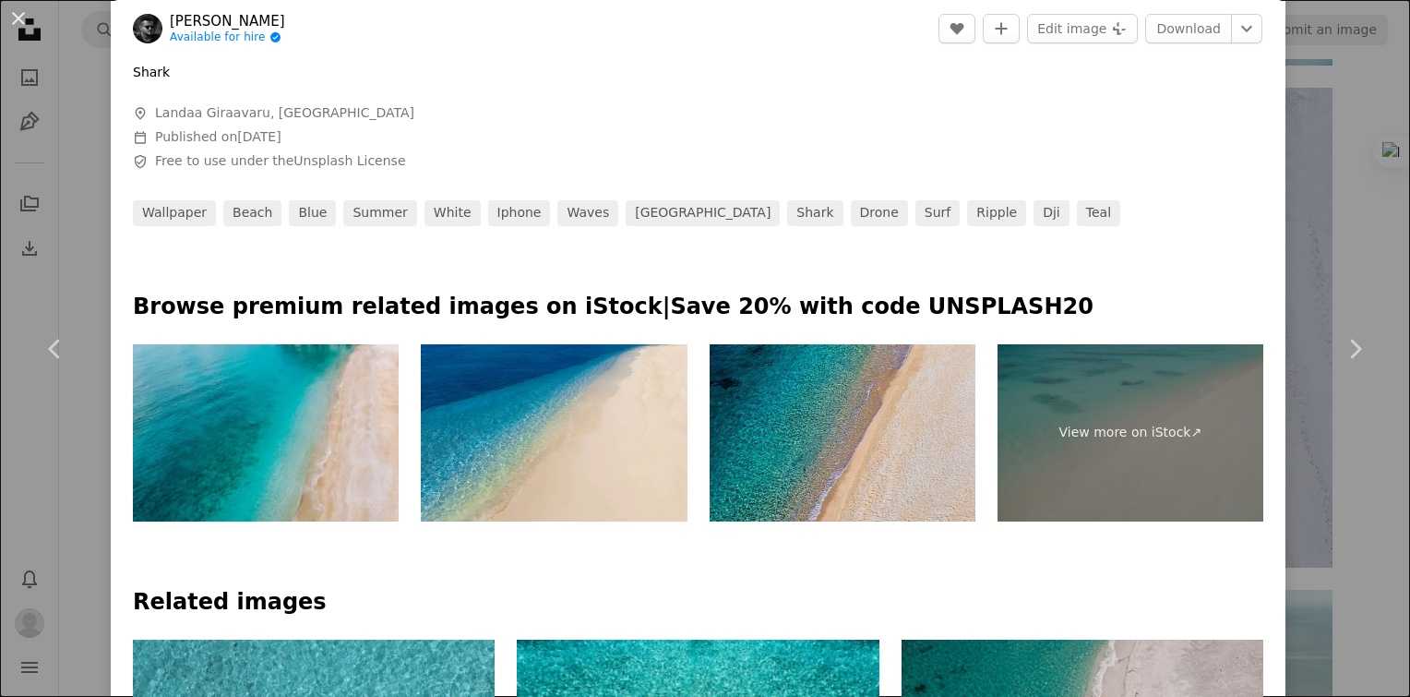  Describe the element at coordinates (1247, 29) in the screenshot. I see `button: Choose download size` at that location.